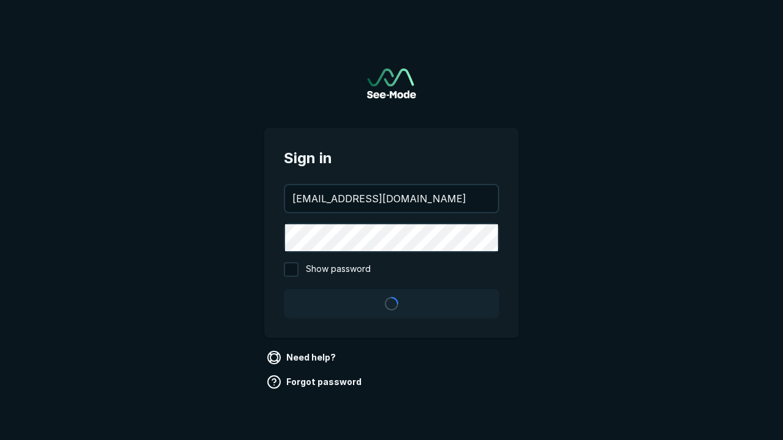 The image size is (783, 440). What do you see at coordinates (391, 83) in the screenshot?
I see `img: See-Mode Logo` at bounding box center [391, 83].